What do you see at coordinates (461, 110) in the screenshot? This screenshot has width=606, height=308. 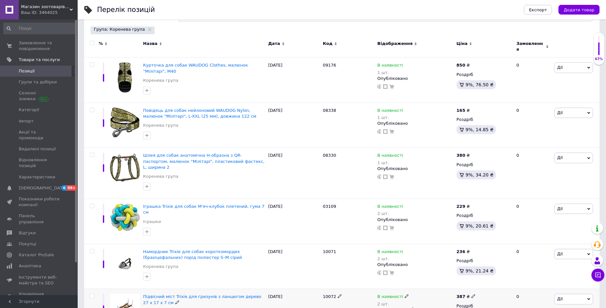 I see `b: 165` at bounding box center [461, 110].